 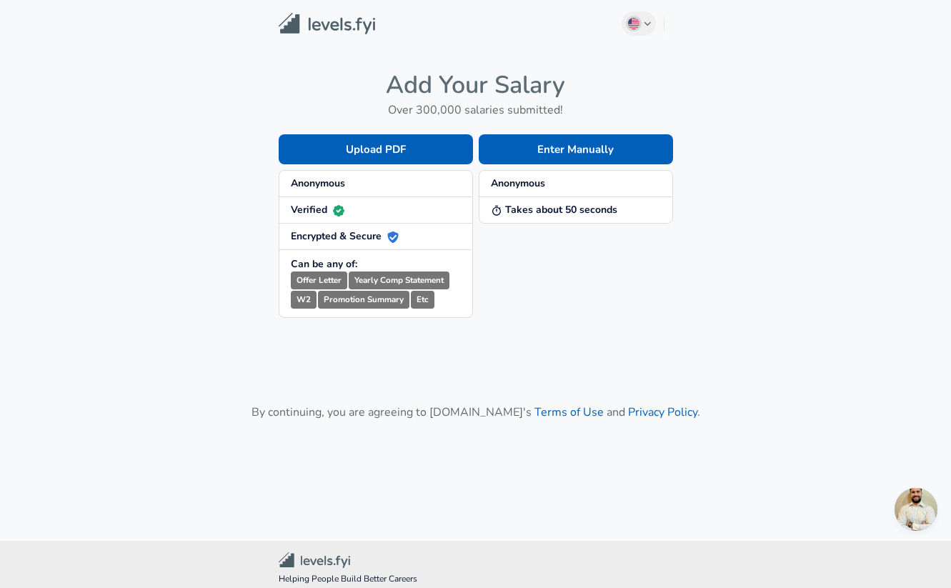 What do you see at coordinates (476, 85) in the screenshot?
I see `h4: Add Your Salary` at bounding box center [476, 85].